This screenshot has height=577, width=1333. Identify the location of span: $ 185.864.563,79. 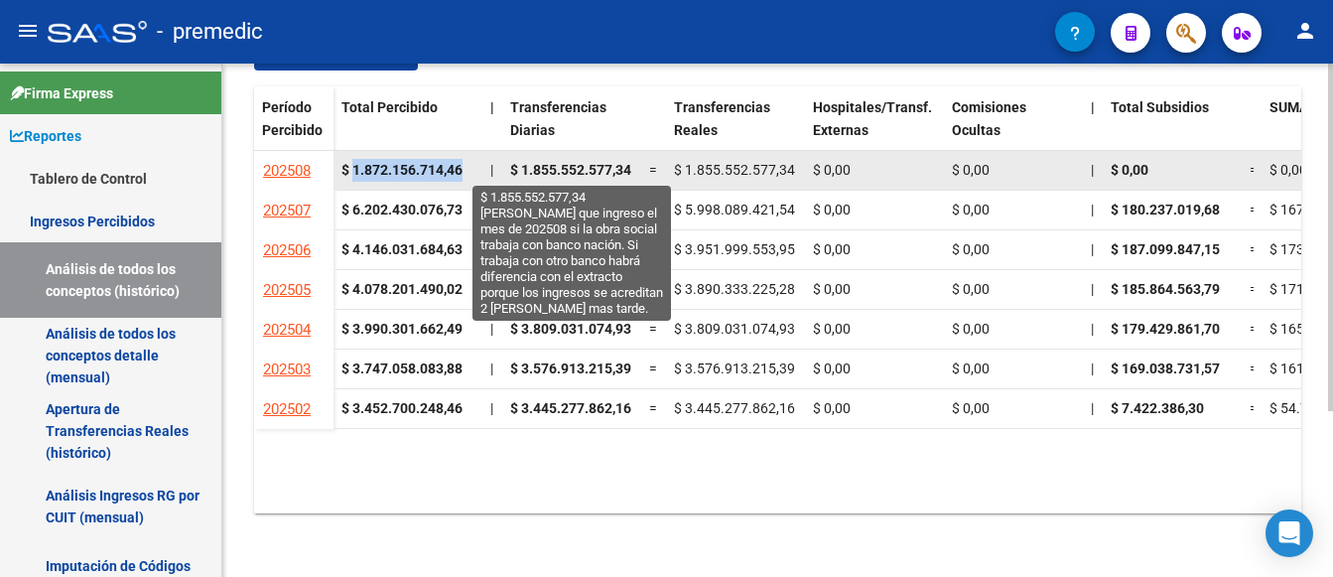
(1165, 289).